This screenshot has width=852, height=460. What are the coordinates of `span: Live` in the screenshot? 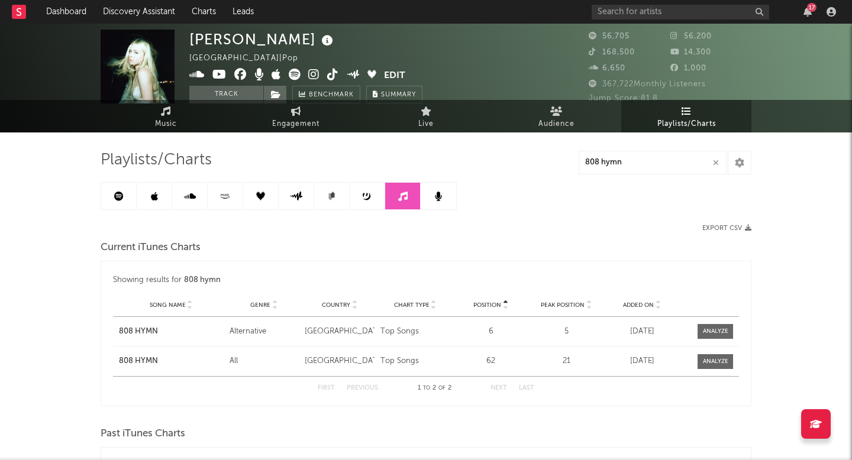 It's located at (426, 124).